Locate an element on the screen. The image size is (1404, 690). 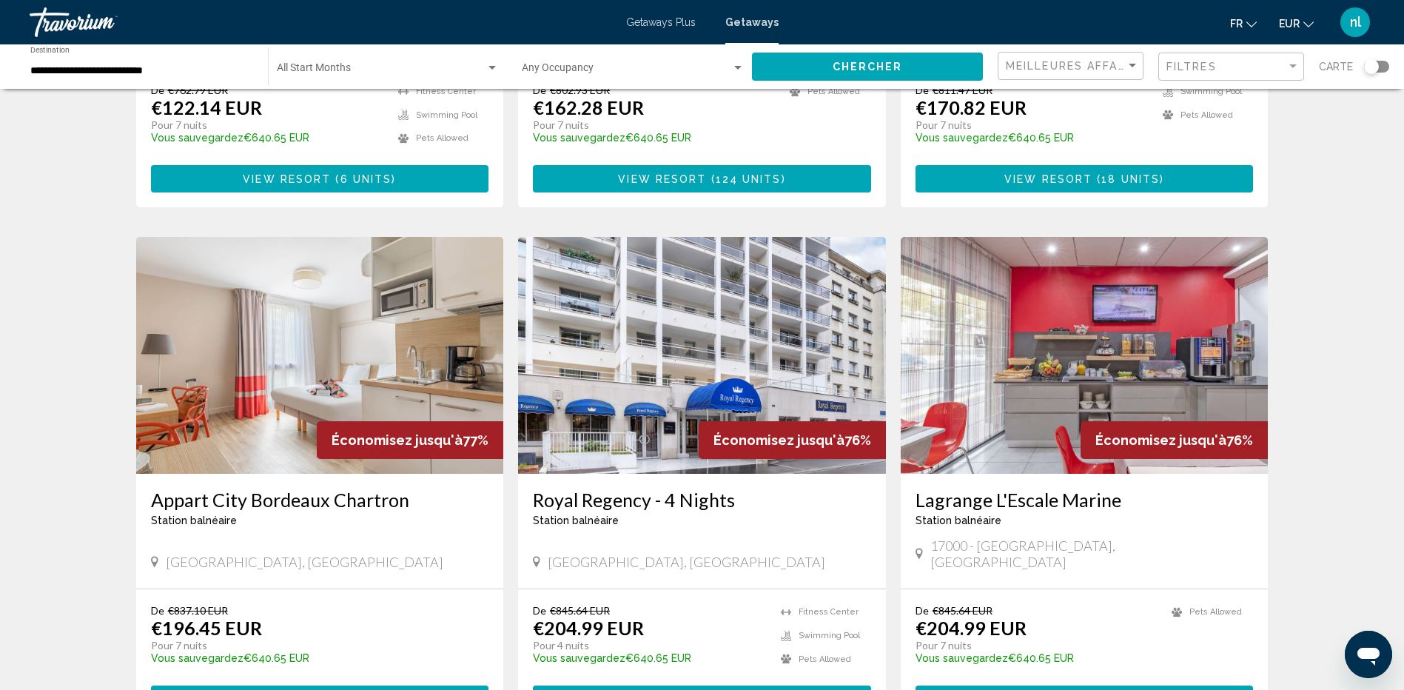
a: Travorium is located at coordinates (321, 22).